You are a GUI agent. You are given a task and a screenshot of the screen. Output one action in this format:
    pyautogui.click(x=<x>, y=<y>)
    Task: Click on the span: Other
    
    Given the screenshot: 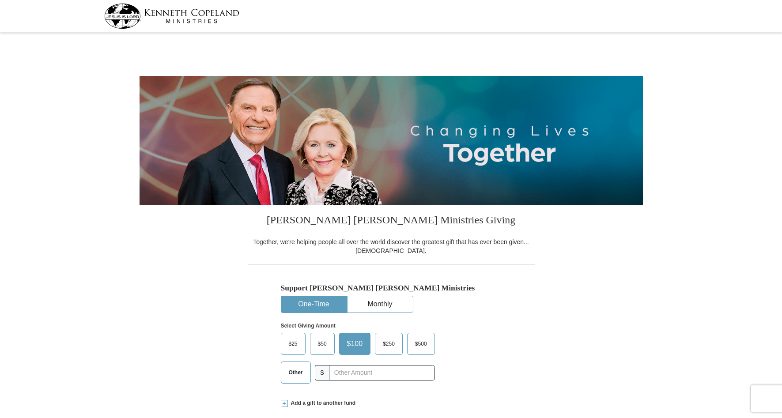 What is the action you would take?
    pyautogui.click(x=296, y=372)
    